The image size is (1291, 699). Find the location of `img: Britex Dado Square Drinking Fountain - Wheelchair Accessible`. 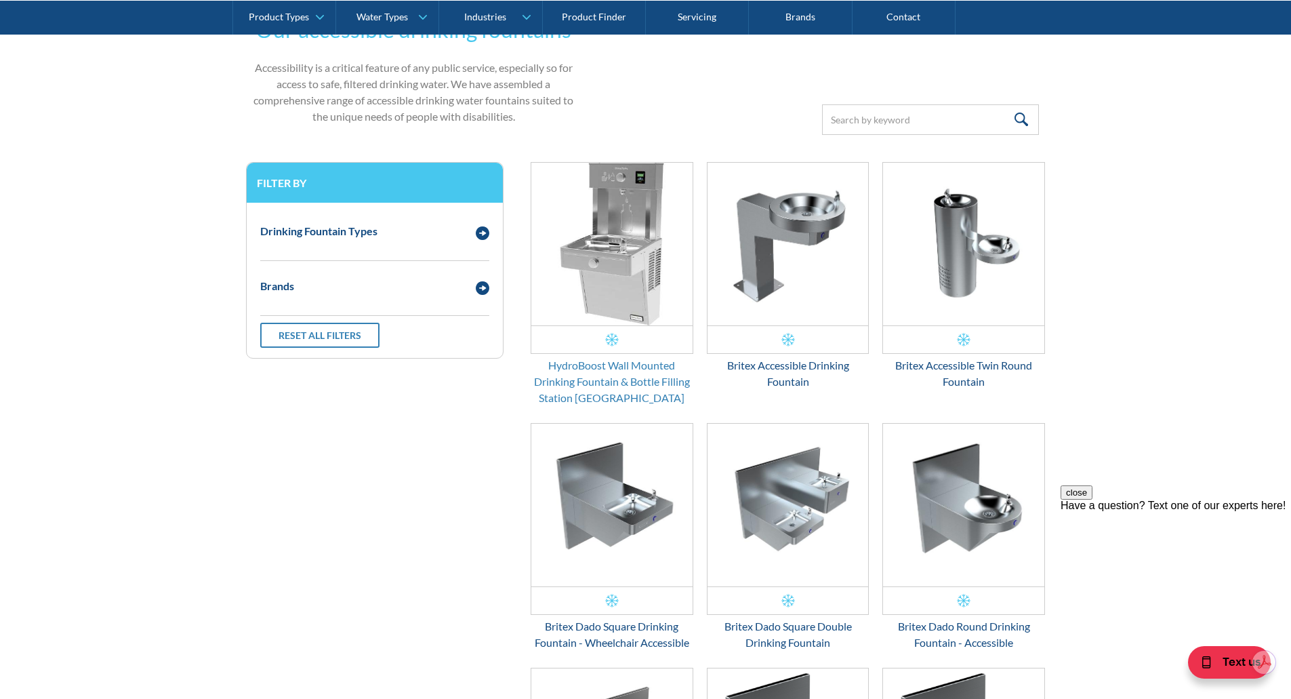

img: Britex Dado Square Drinking Fountain - Wheelchair Accessible is located at coordinates (612, 505).